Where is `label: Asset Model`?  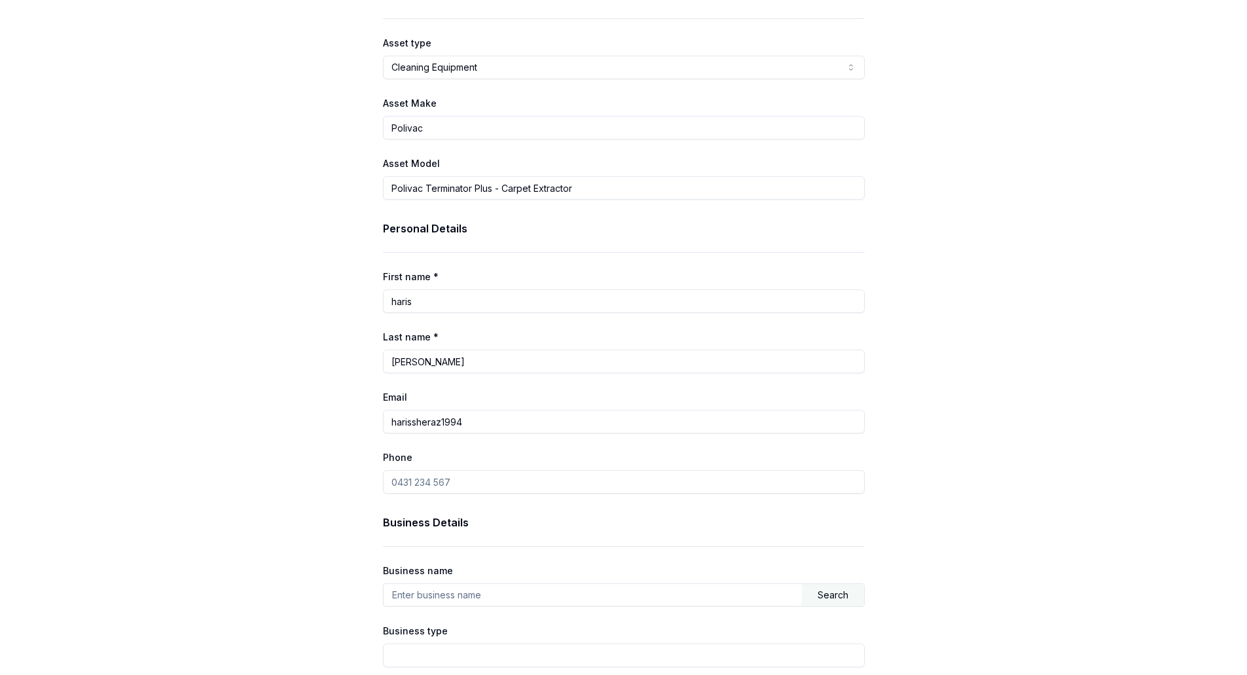
label: Asset Model is located at coordinates (411, 163).